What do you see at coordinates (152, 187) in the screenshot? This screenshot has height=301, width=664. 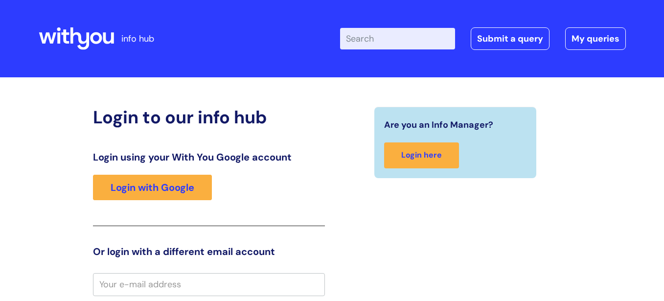 I see `a: Login with Google` at bounding box center [152, 187].